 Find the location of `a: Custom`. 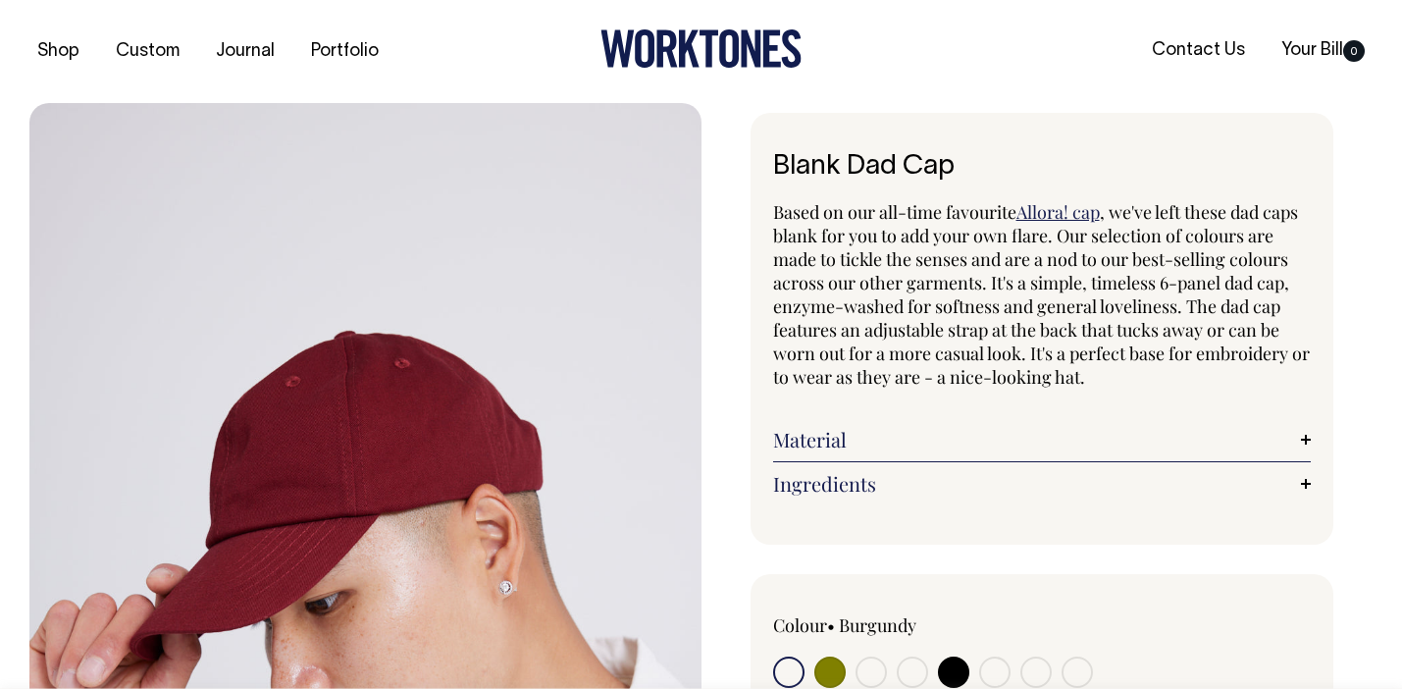

a: Custom is located at coordinates (147, 51).